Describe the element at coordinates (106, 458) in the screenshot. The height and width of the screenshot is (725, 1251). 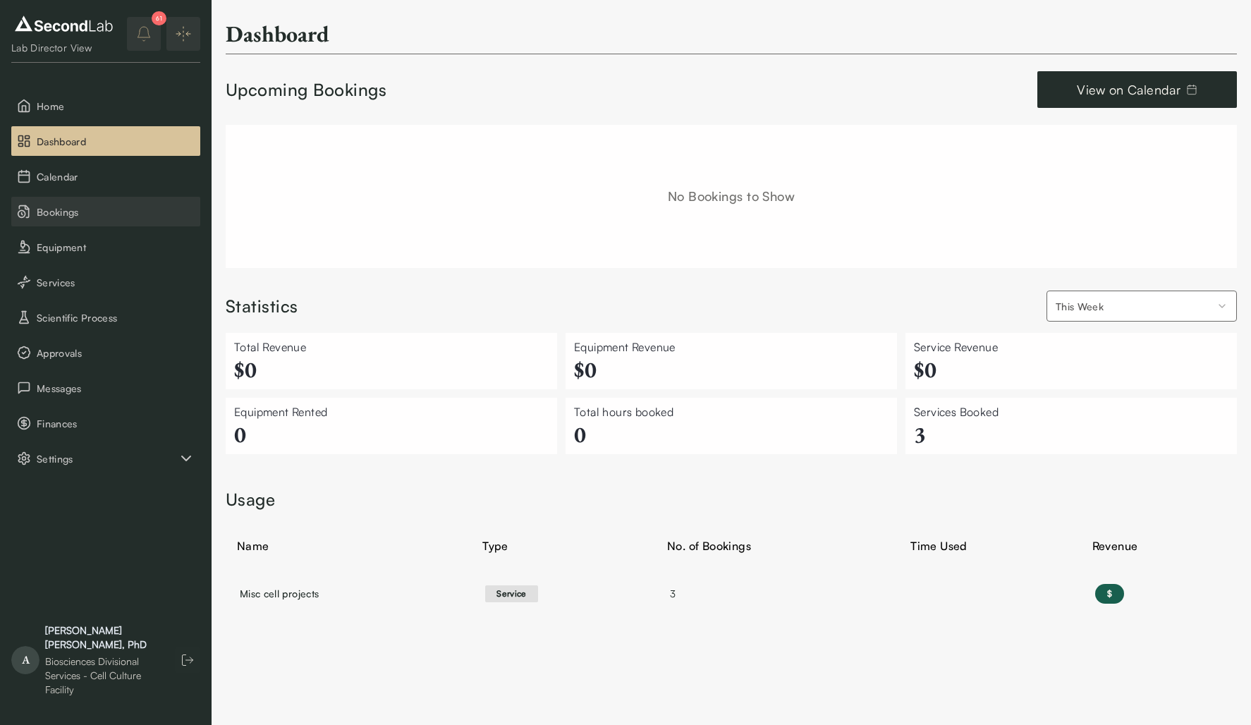
I see `li: Settings` at that location.